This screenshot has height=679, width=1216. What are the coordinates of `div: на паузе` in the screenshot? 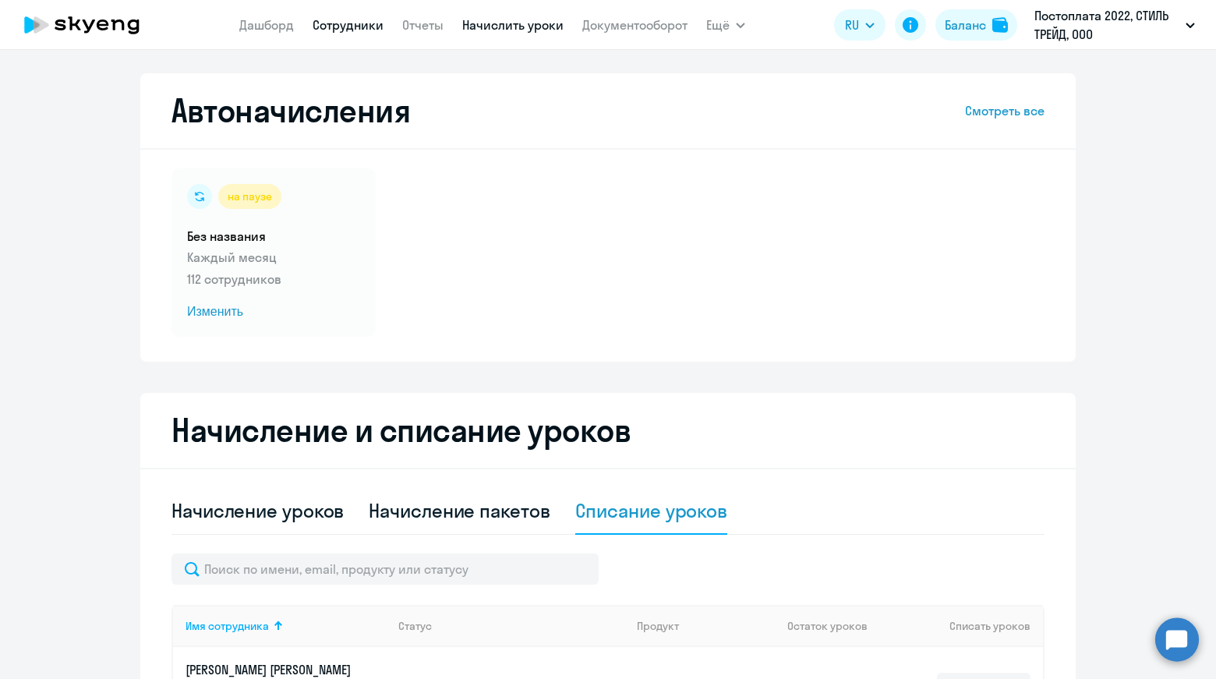 It's located at (249, 196).